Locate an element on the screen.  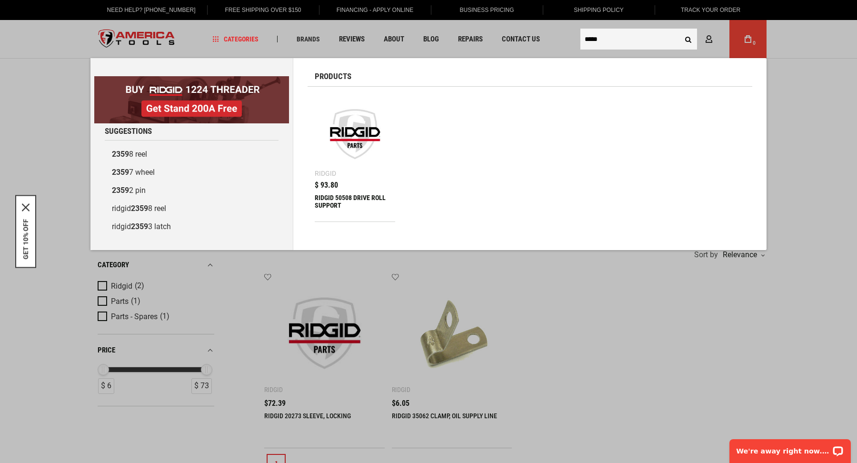
a: ridgid23598 reel is located at coordinates (191, 209).